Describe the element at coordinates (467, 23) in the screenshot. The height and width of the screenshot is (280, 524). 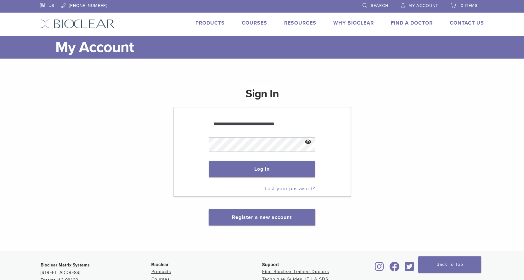
I see `a: Contact Us` at that location.